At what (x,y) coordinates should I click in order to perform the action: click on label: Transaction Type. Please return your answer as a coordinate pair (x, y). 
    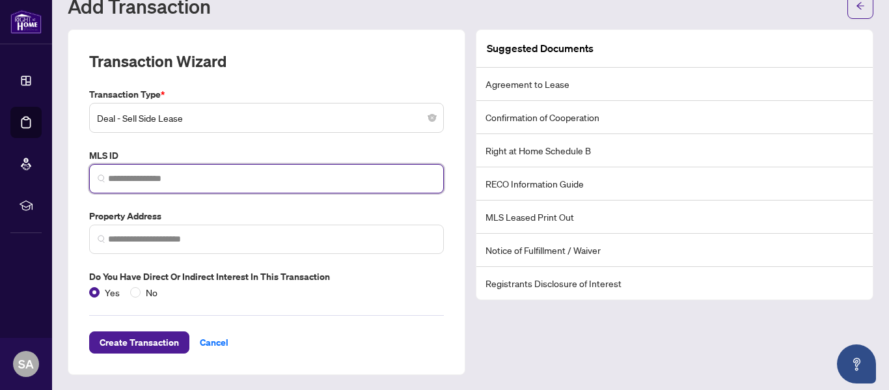
    Looking at the image, I should click on (266, 94).